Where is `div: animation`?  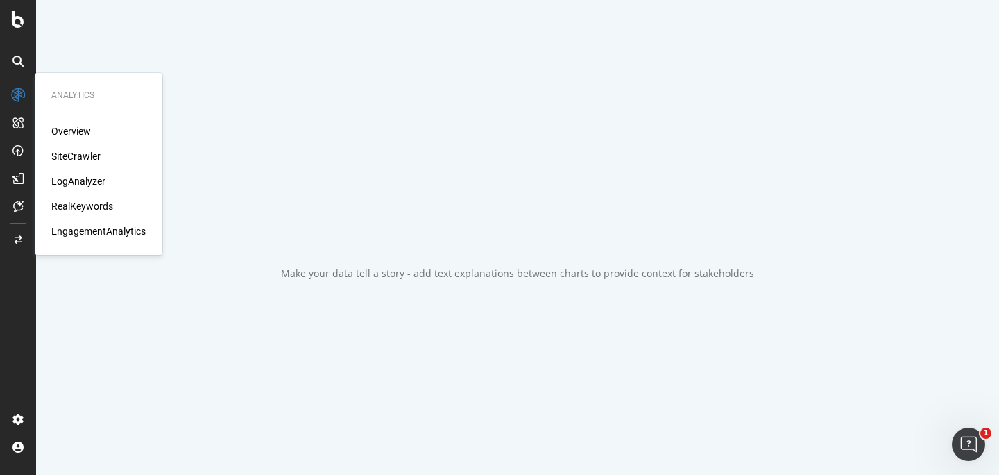 div: animation is located at coordinates (518, 219).